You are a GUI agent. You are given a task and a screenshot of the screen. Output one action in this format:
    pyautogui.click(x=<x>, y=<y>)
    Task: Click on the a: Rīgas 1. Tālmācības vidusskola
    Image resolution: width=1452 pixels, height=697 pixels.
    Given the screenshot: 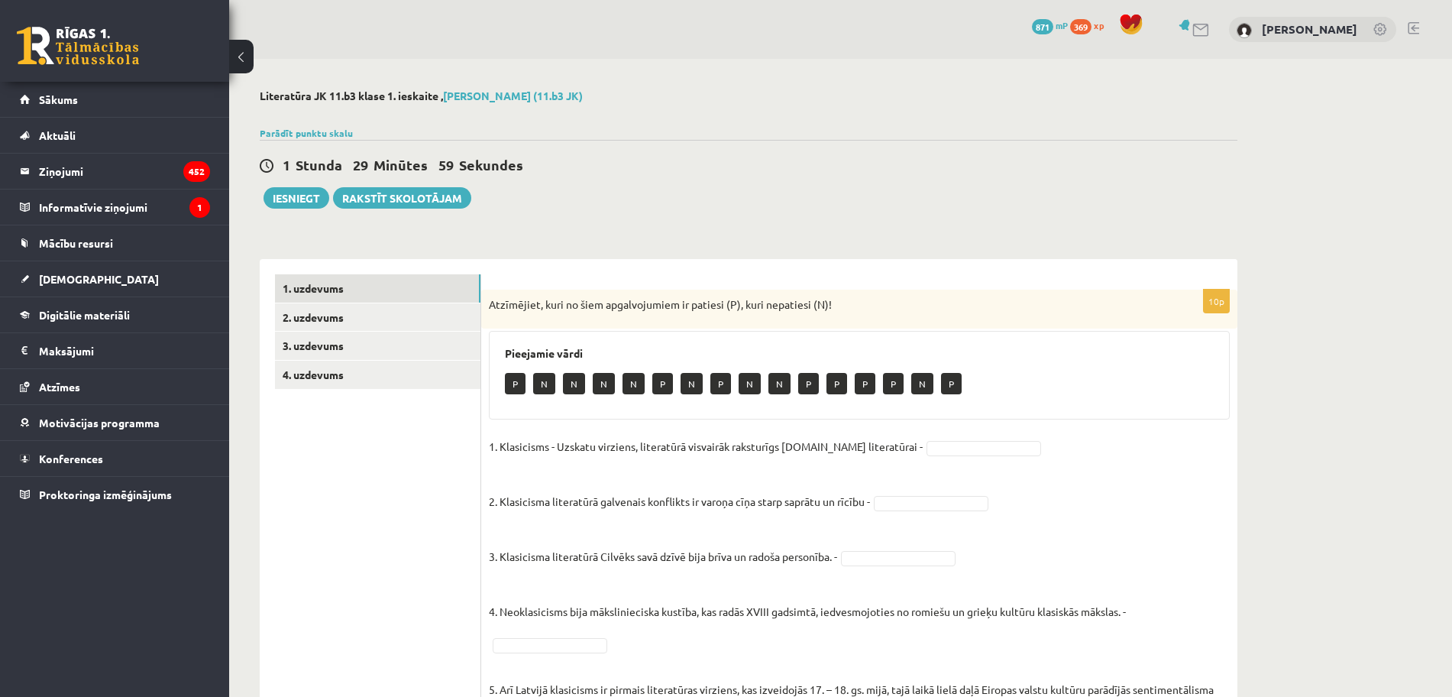 What is the action you would take?
    pyautogui.click(x=78, y=46)
    